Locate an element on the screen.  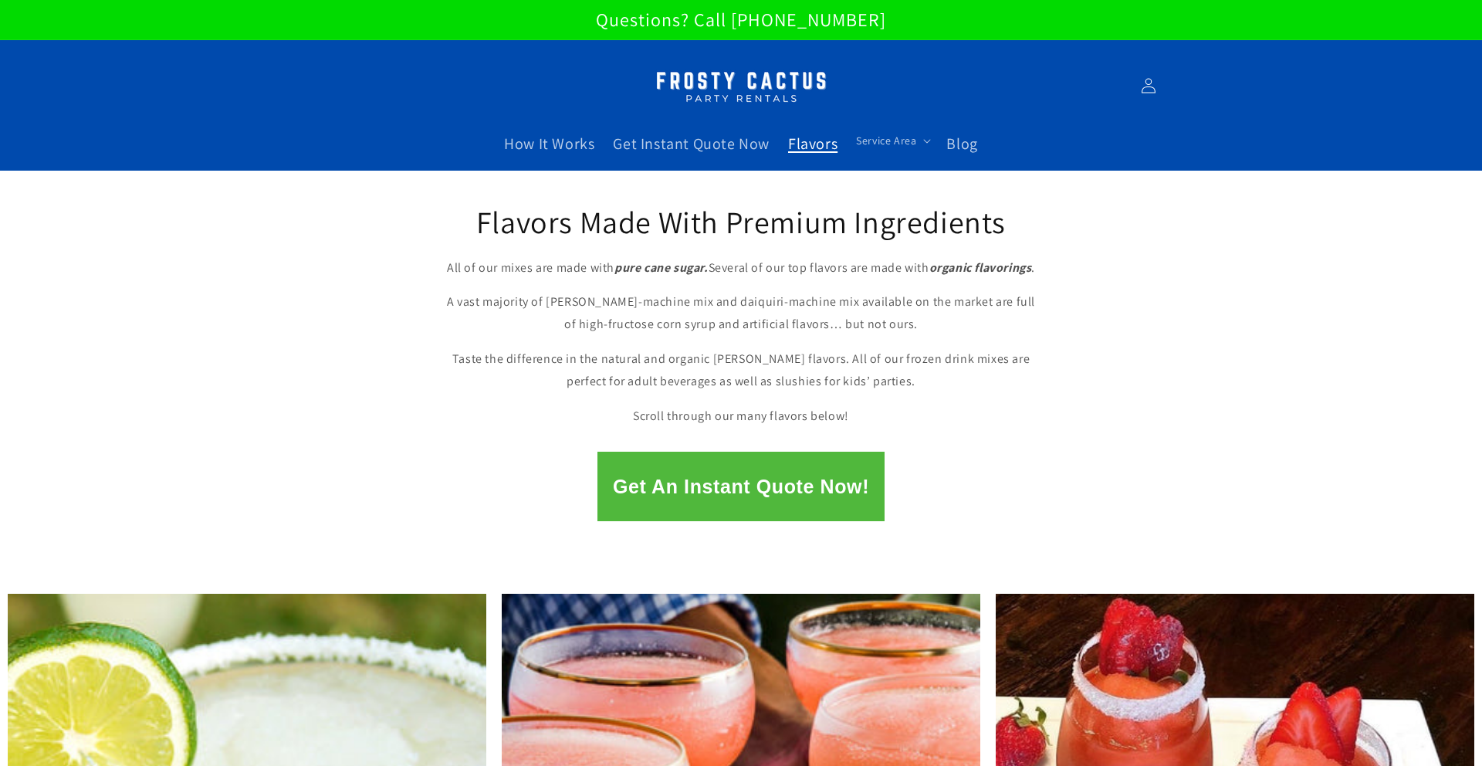
span: Flavors is located at coordinates (813, 144).